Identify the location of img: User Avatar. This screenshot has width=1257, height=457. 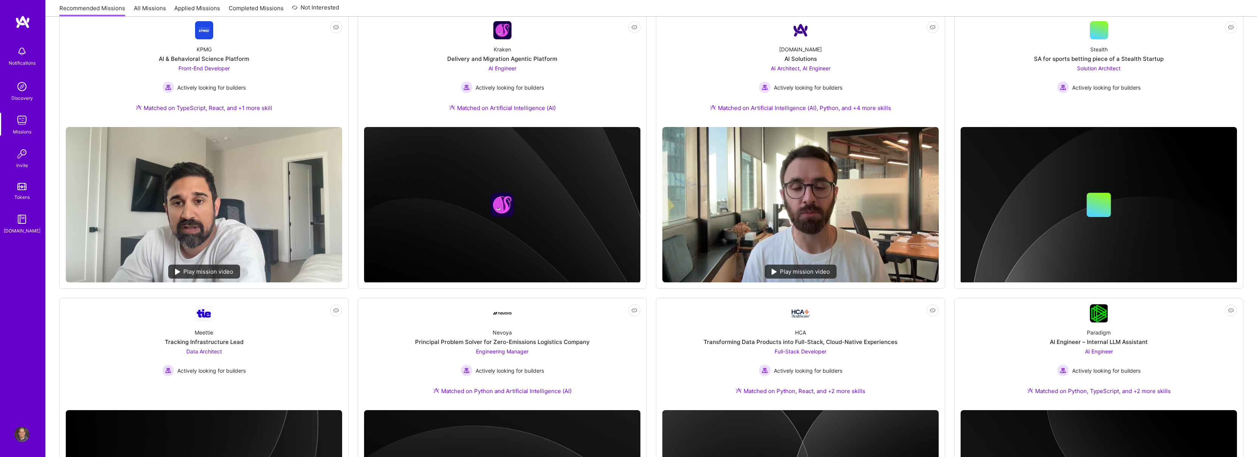
(22, 434).